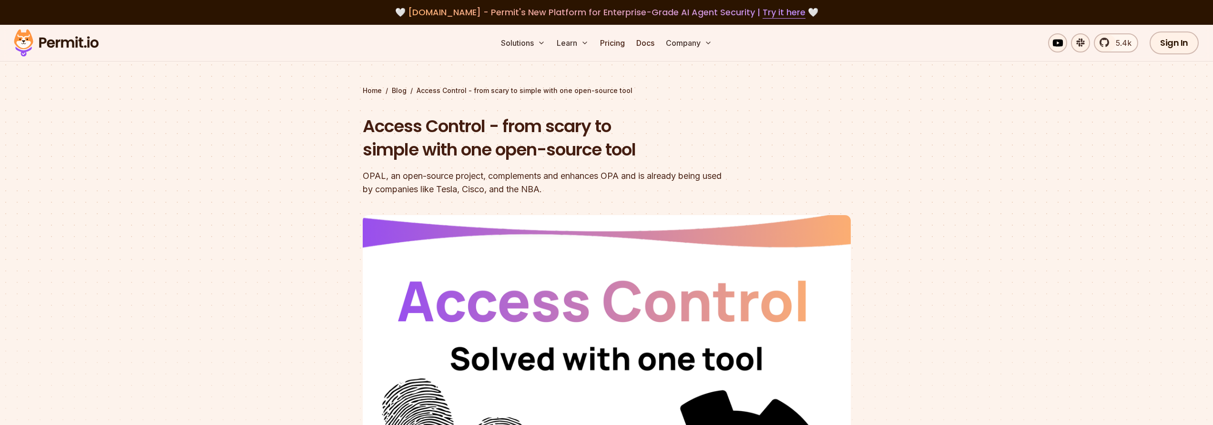 The height and width of the screenshot is (425, 1213). Describe the element at coordinates (572, 43) in the screenshot. I see `button: Learn` at that location.